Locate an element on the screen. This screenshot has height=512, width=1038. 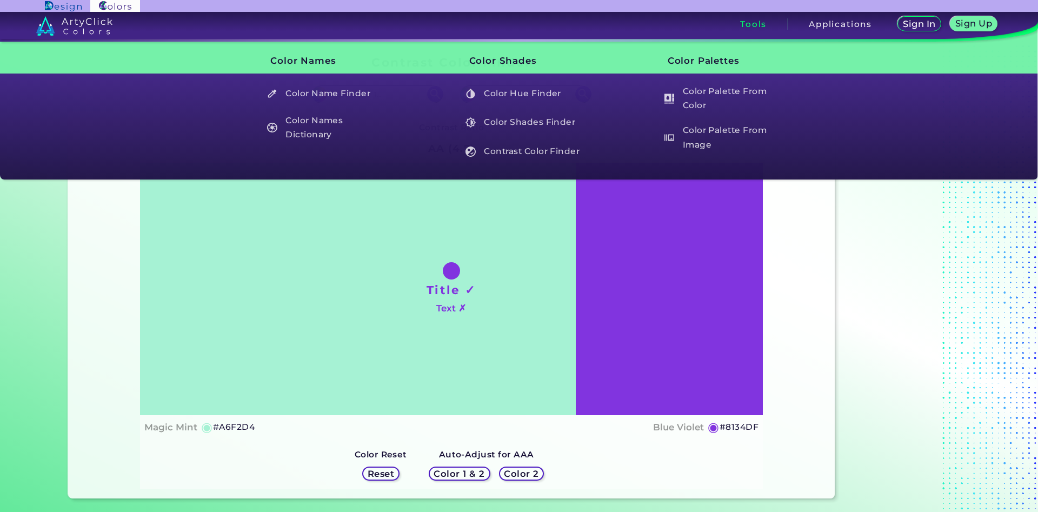
img: icon_color_names_dictionary_white.svg is located at coordinates (272, 128).